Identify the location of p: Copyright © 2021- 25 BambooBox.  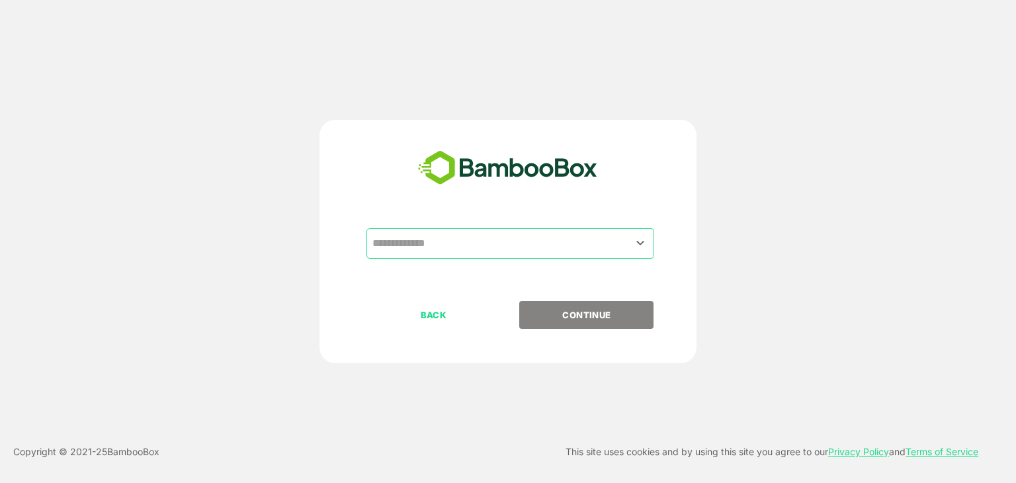
(86, 452).